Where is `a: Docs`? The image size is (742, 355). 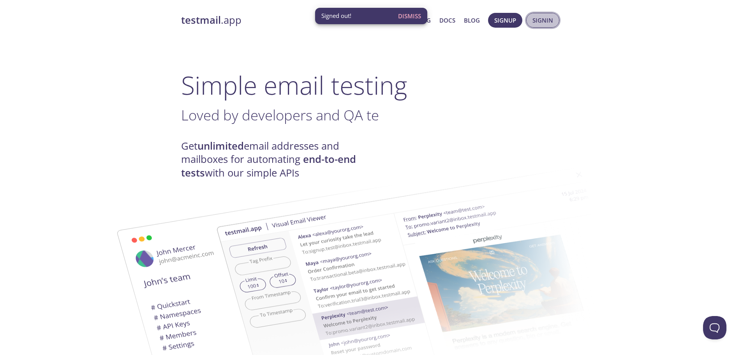 a: Docs is located at coordinates (447, 20).